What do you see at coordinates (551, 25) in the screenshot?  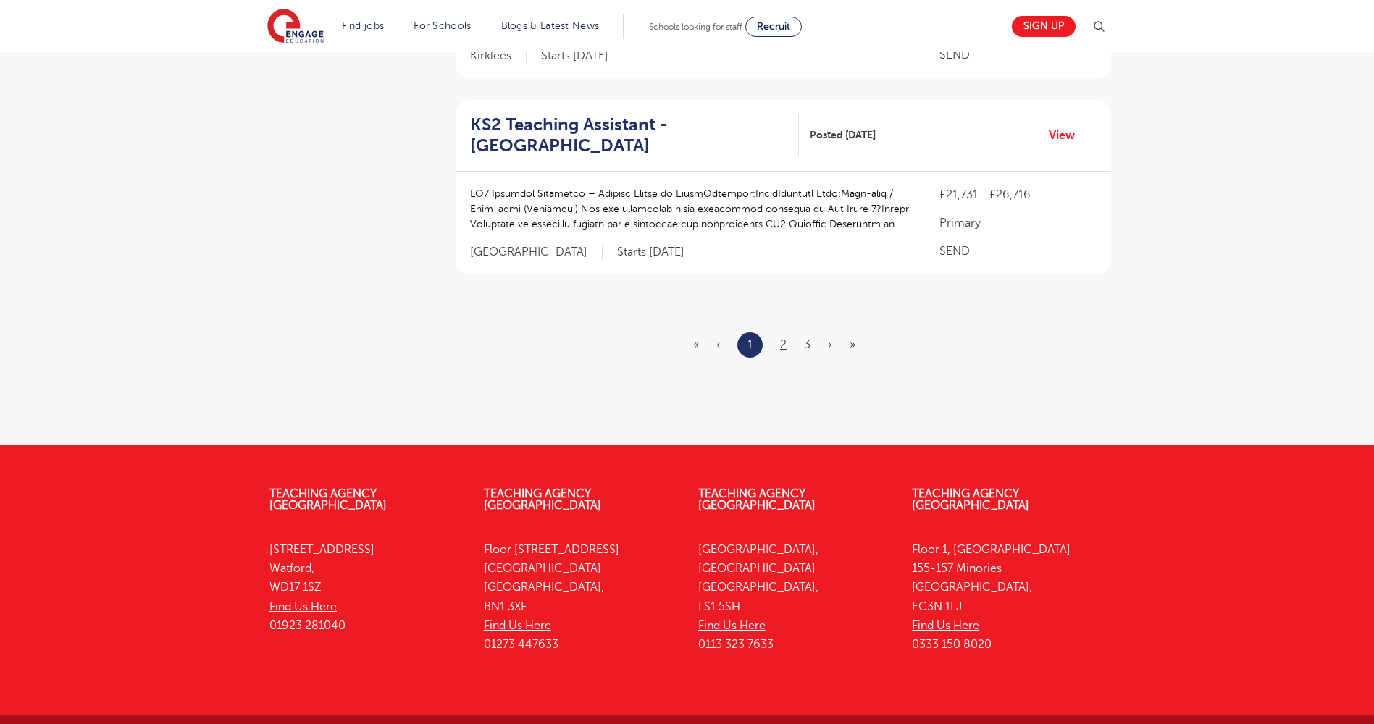 I see `a: Blogs & Latest News` at bounding box center [551, 25].